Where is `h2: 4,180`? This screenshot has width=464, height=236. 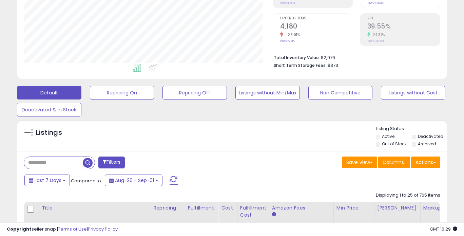
h2: 4,180 is located at coordinates (317, 27).